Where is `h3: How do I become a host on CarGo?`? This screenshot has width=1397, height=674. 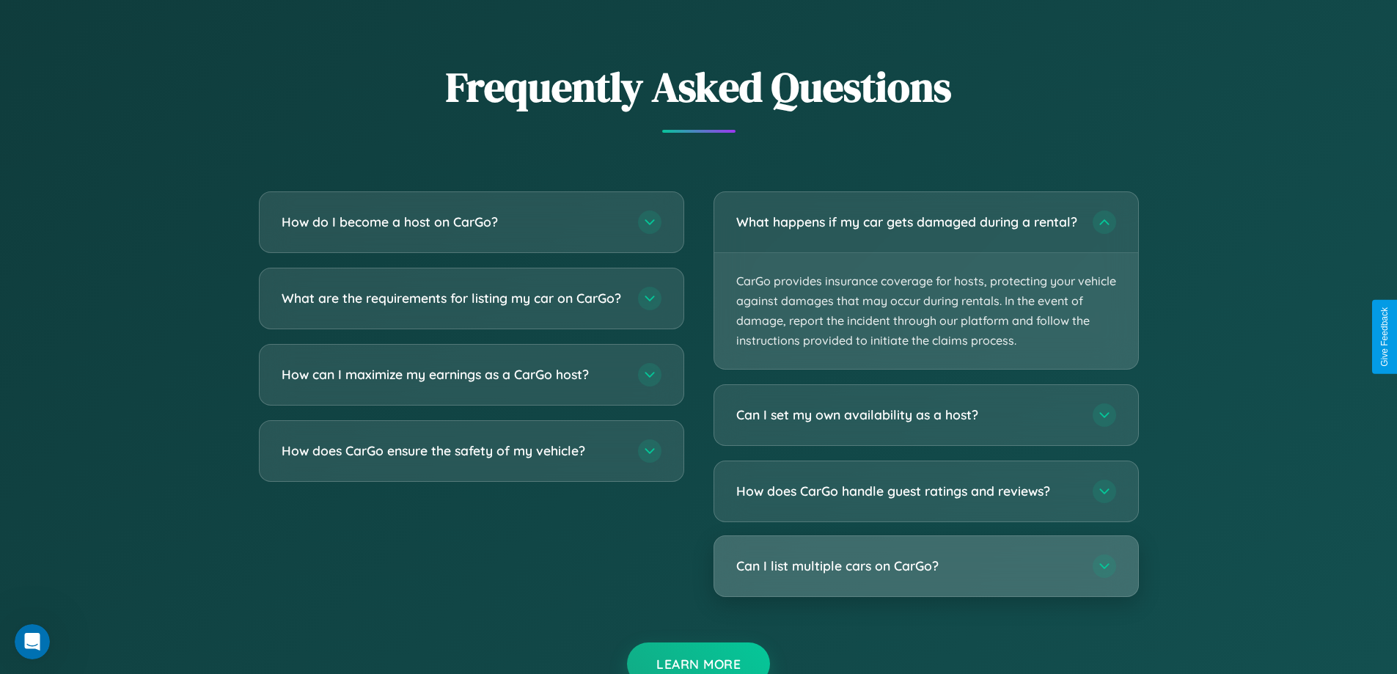
h3: How do I become a host on CarGo? is located at coordinates (453, 222).